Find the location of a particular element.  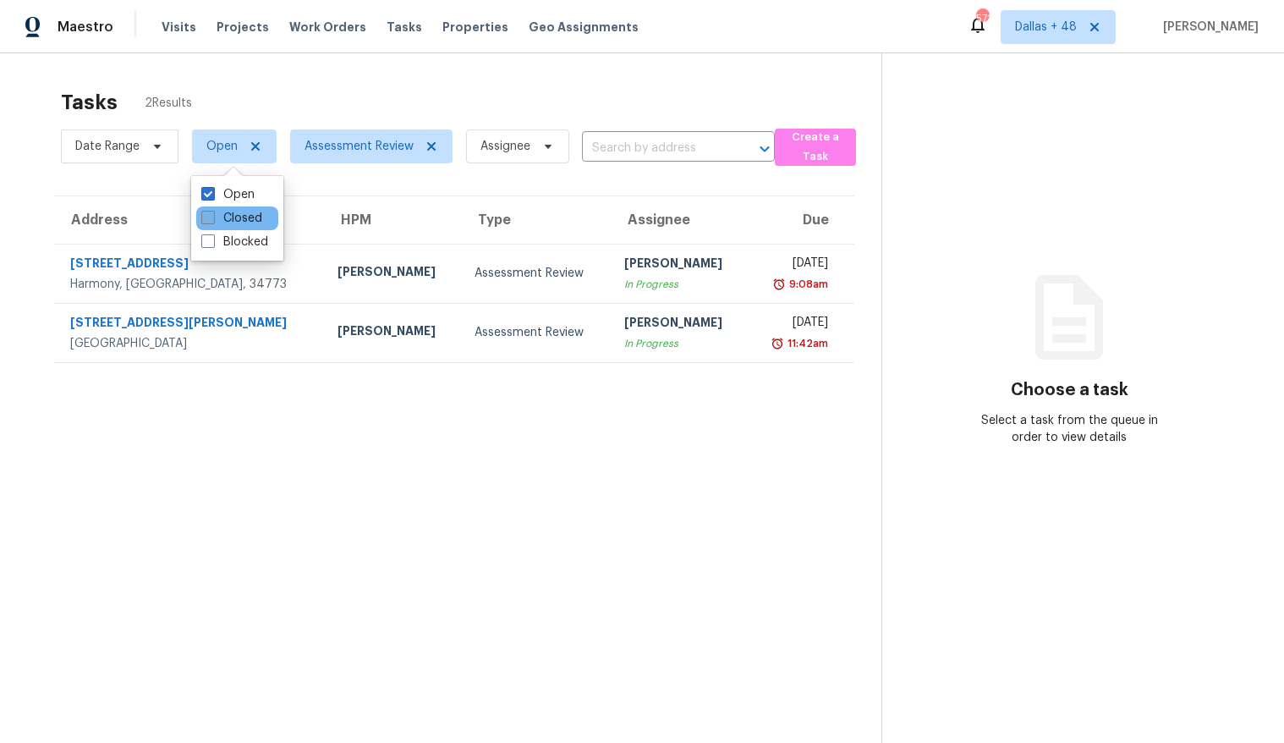

th: HPM is located at coordinates (392, 220).